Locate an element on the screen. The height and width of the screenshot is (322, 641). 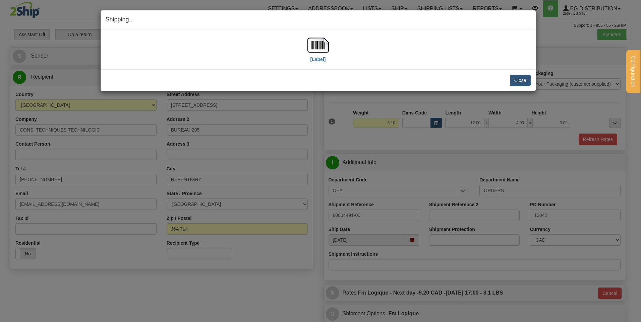
label: [Label] is located at coordinates (318, 59).